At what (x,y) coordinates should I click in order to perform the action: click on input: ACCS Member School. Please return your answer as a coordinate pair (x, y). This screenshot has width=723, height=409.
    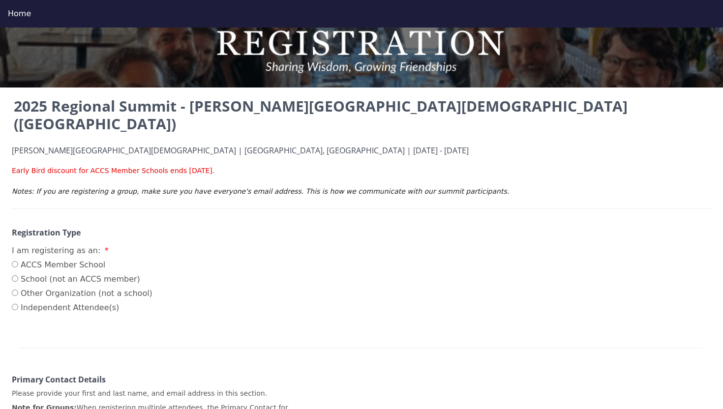
    Looking at the image, I should click on (15, 264).